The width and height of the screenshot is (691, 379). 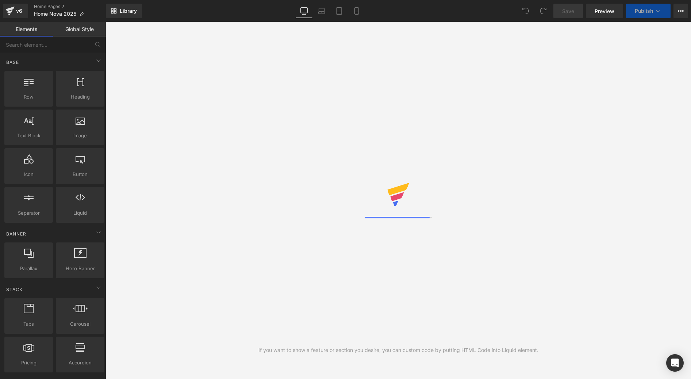 What do you see at coordinates (80, 97) in the screenshot?
I see `span: Heading` at bounding box center [80, 97].